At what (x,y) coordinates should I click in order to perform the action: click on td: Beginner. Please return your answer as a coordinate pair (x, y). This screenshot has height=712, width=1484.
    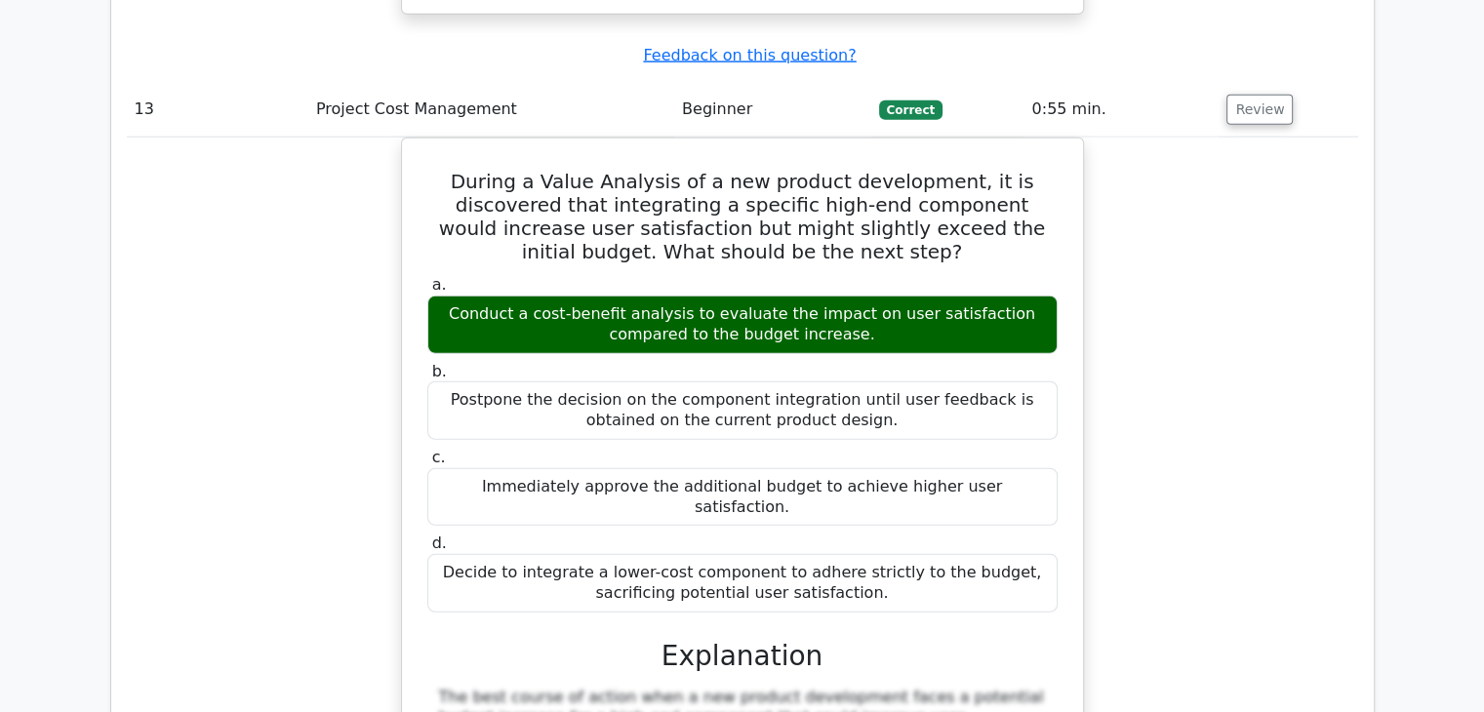
    Looking at the image, I should click on (772, 109).